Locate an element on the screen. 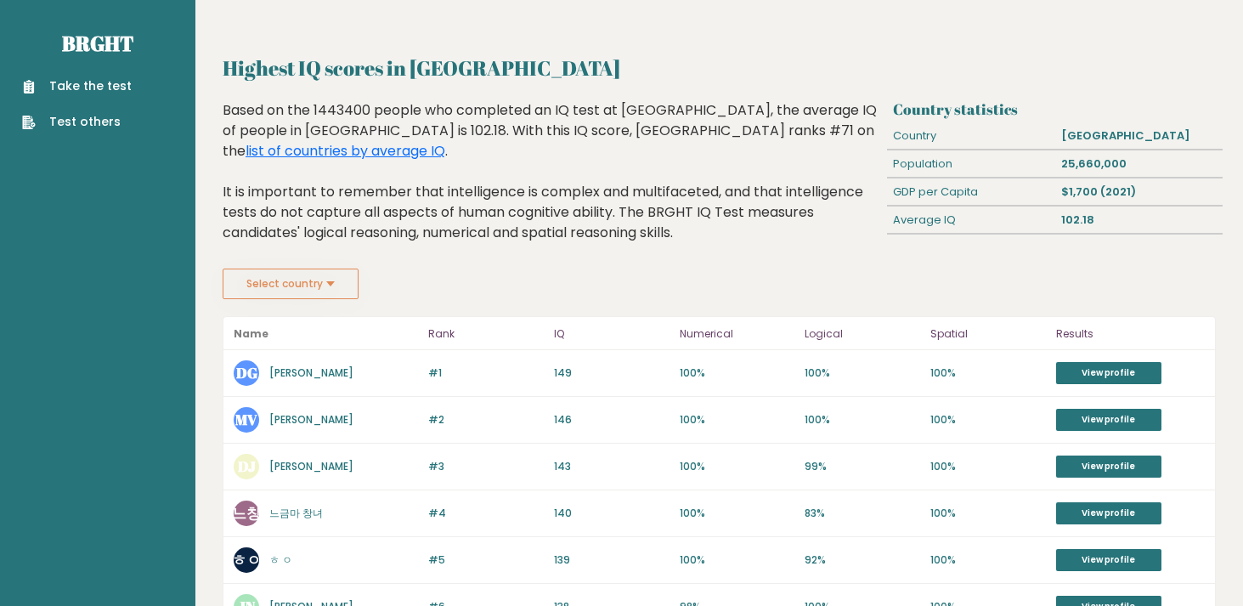 This screenshot has height=606, width=1243. p: IQ is located at coordinates (612, 334).